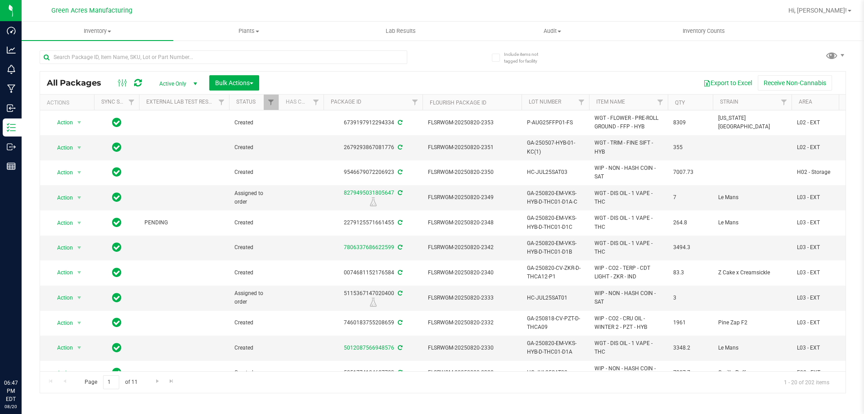  Describe the element at coordinates (11, 406) in the screenshot. I see `p: 08/20` at that location.